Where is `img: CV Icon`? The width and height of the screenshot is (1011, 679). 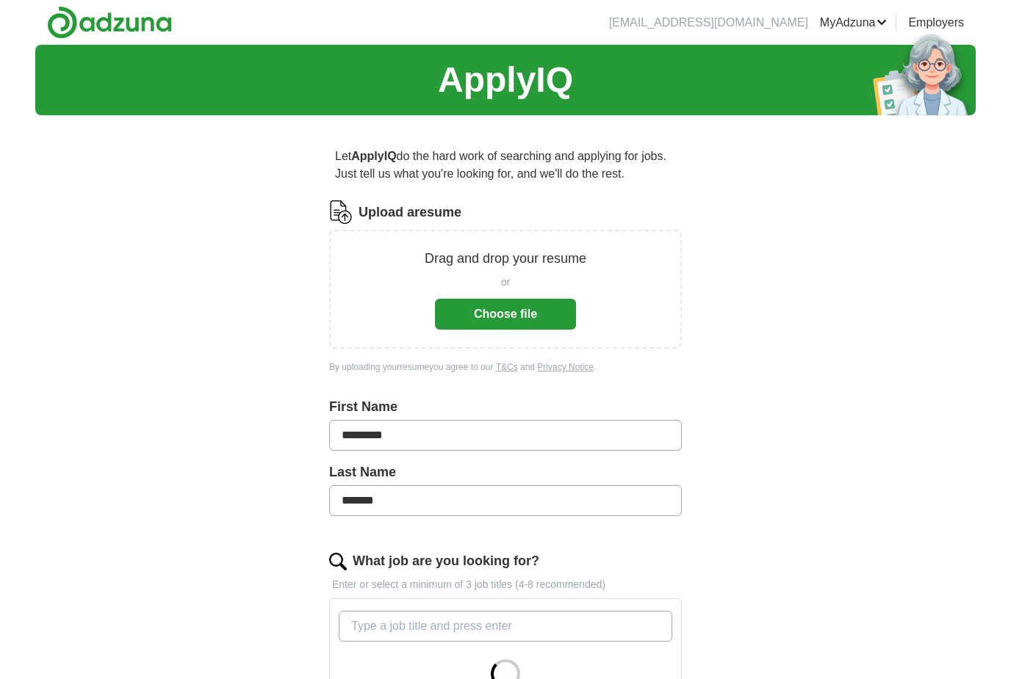
img: CV Icon is located at coordinates (341, 212).